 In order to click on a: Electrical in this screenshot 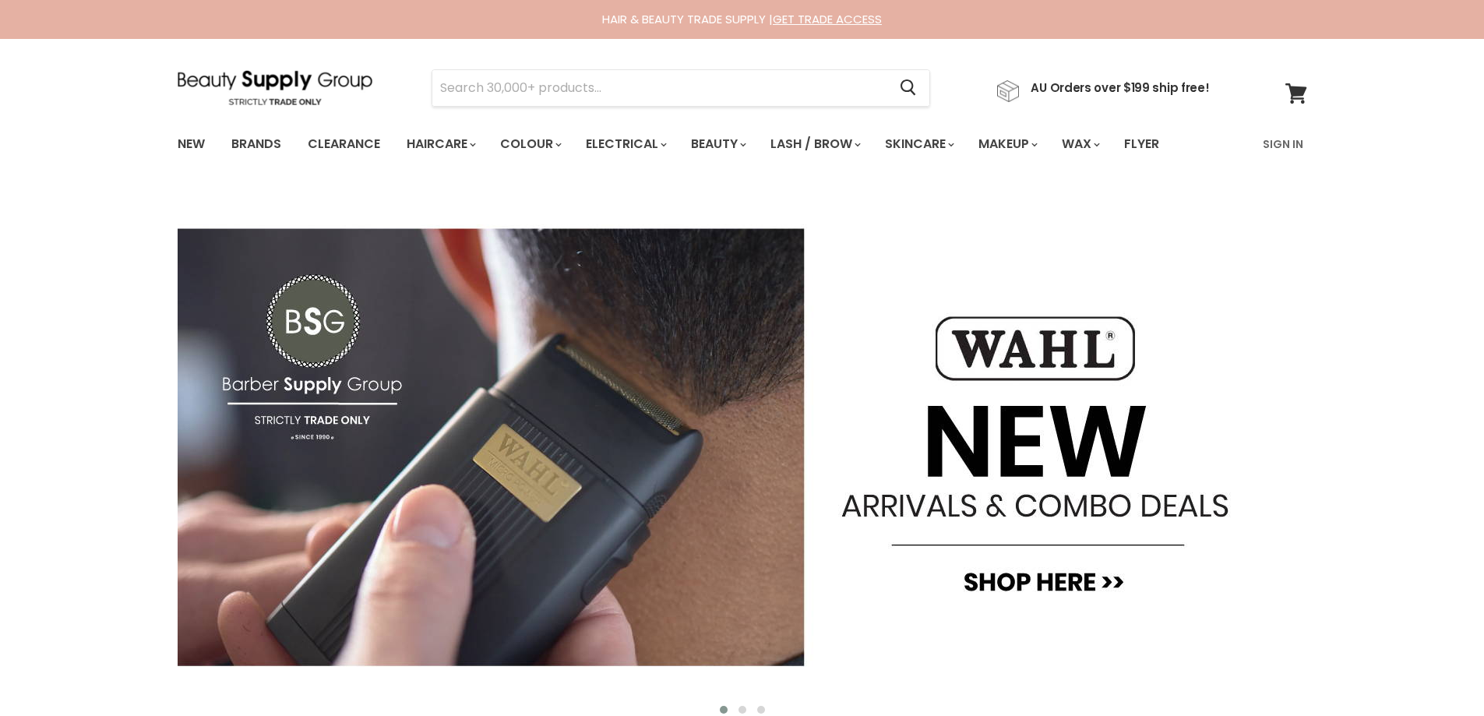, I will do `click(625, 144)`.